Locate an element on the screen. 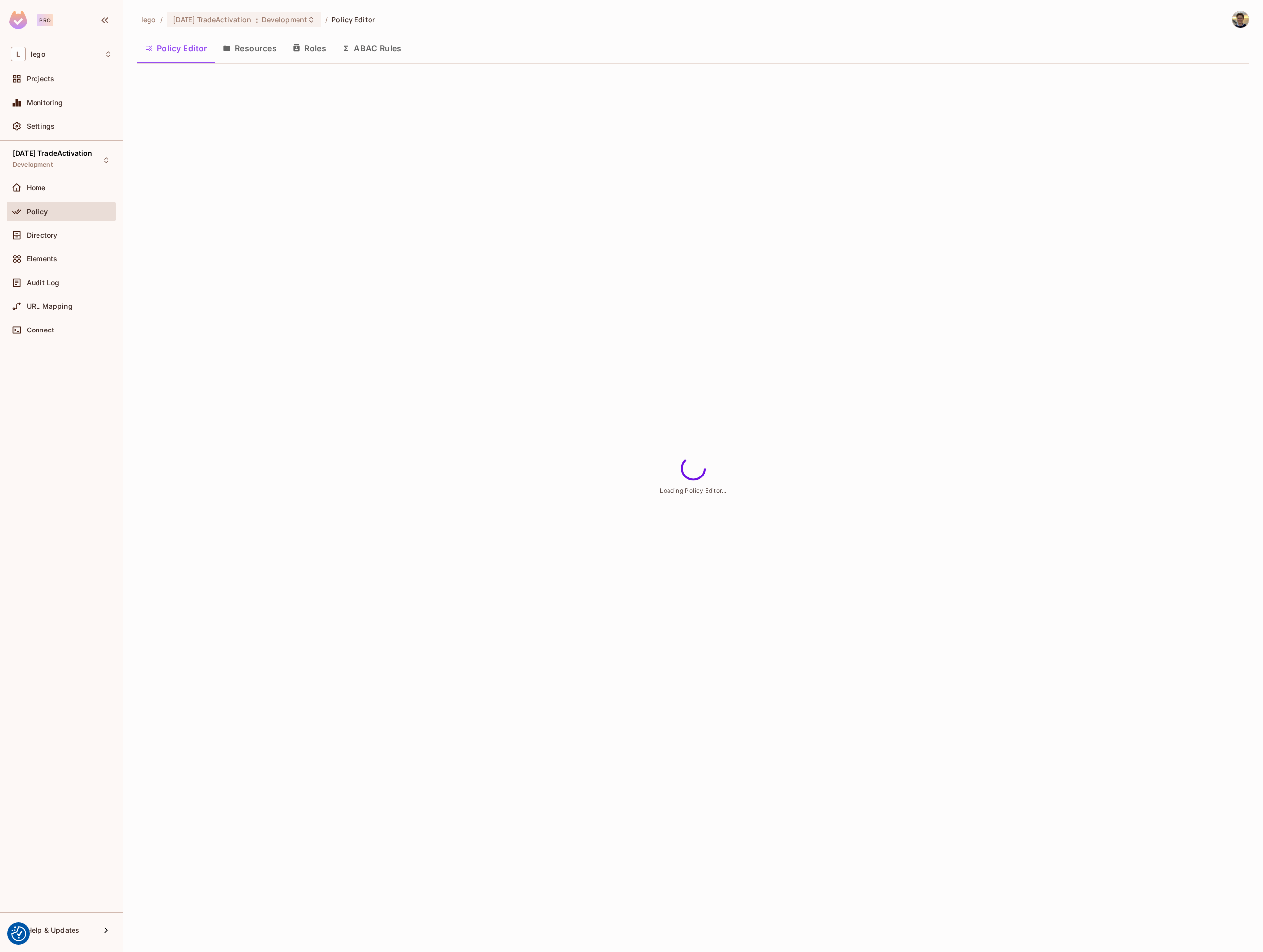 This screenshot has height=952, width=1263. button: Policy Editor is located at coordinates (176, 49).